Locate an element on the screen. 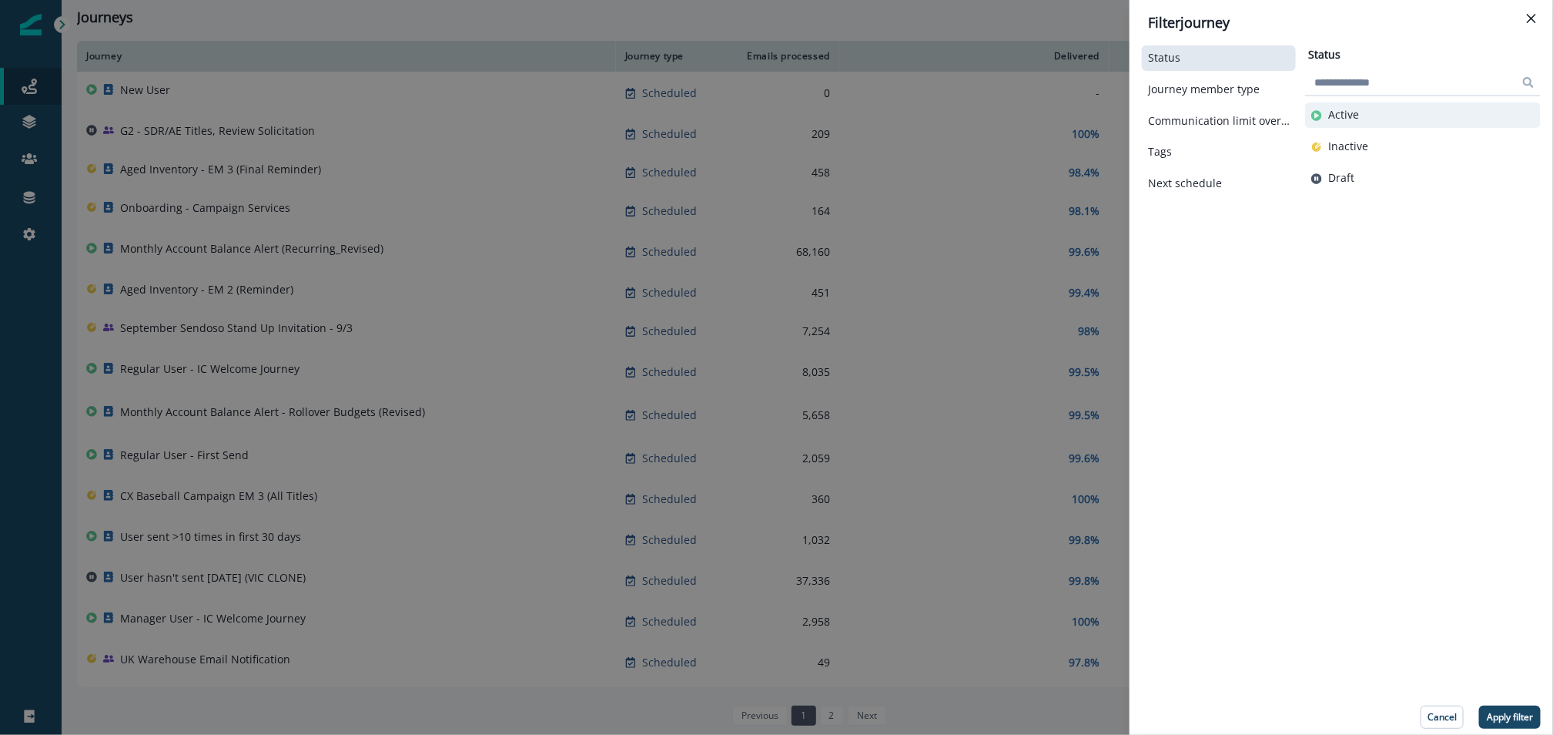 Image resolution: width=1553 pixels, height=735 pixels. p: Inactive is located at coordinates (1348, 146).